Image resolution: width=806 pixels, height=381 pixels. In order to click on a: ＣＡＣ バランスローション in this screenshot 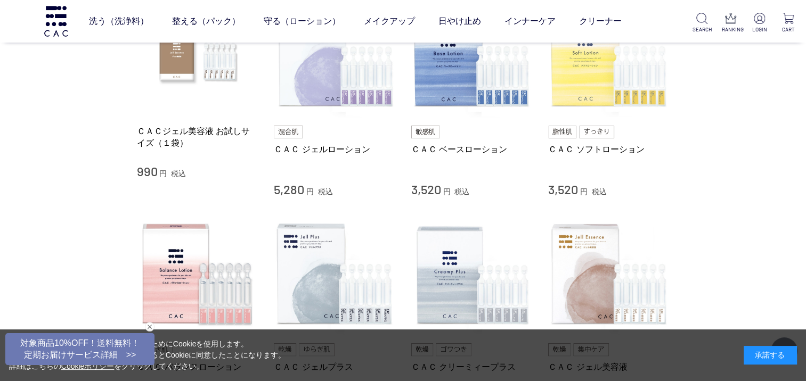, I will do `click(198, 275)`.